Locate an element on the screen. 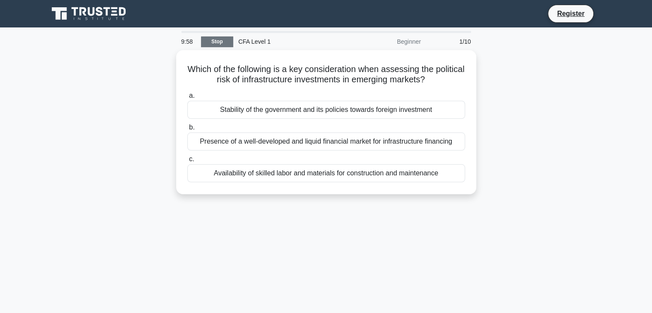 The image size is (652, 313). div: Availability of skilled labor and materials for construction and maintenance is located at coordinates (326, 173).